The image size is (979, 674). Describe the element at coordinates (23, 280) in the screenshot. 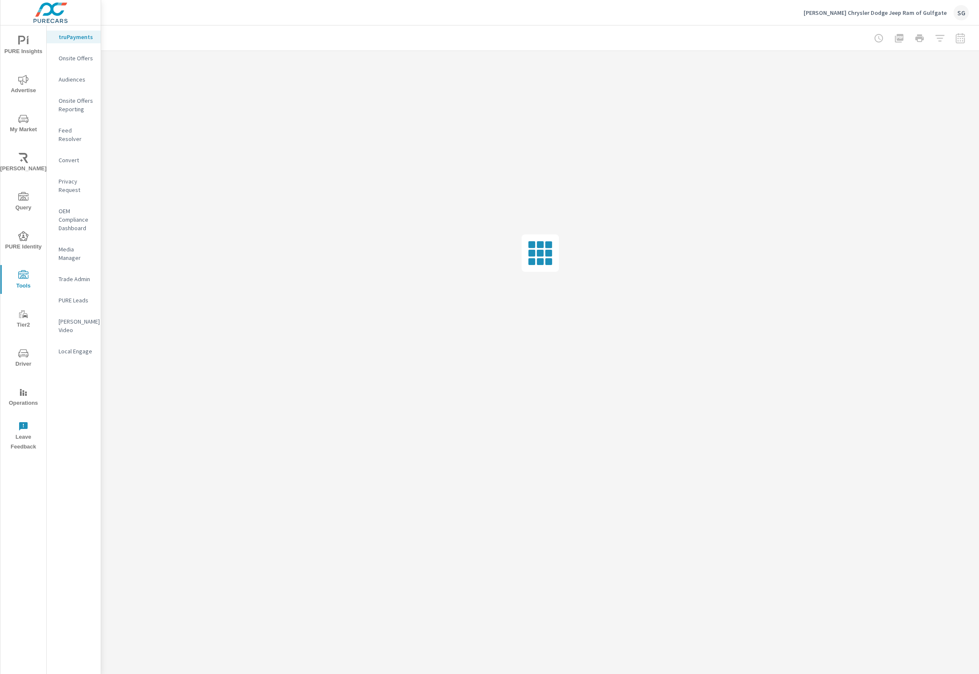

I see `span: Tools` at that location.